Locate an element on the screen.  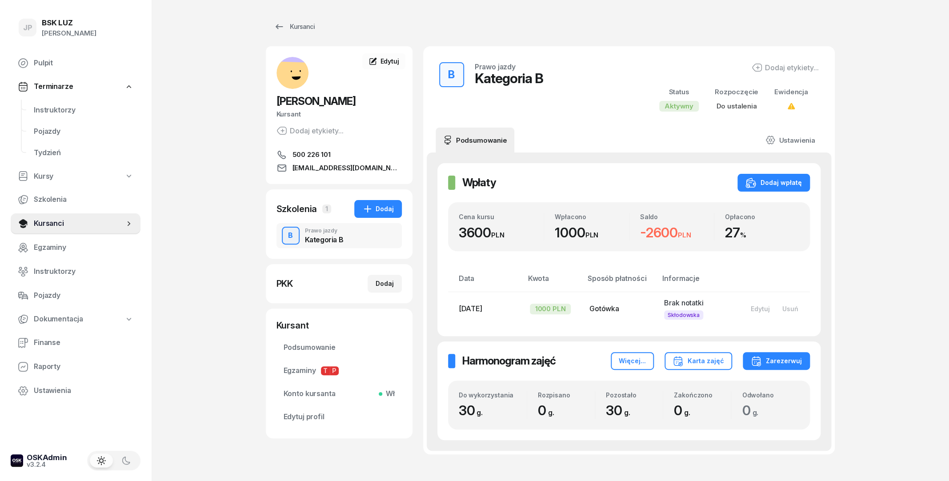
div: Saldo is located at coordinates (677, 217).